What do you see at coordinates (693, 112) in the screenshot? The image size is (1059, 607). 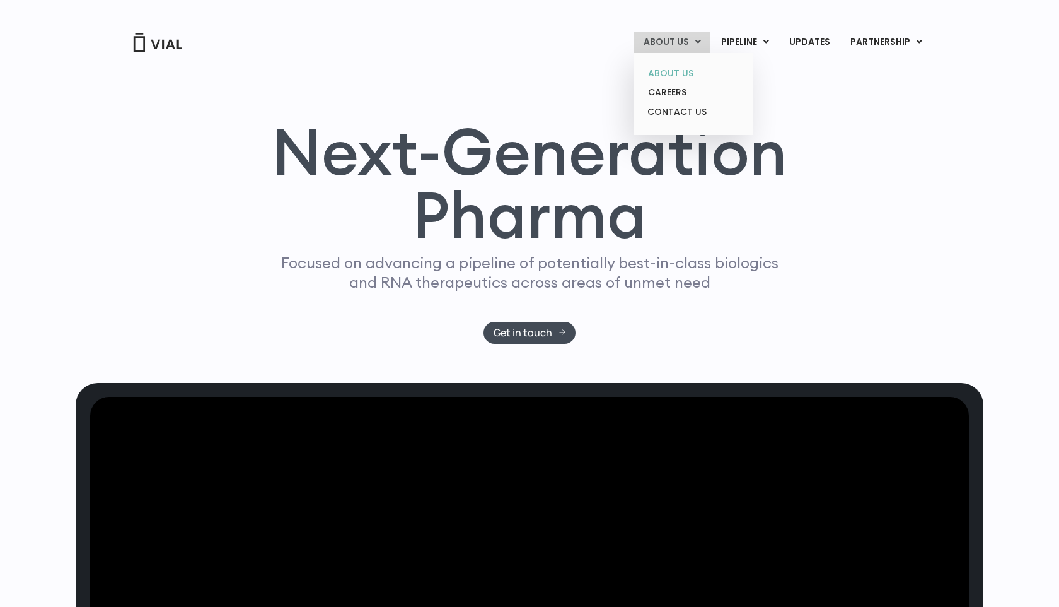 I see `a: CONTACT US` at bounding box center [693, 112].